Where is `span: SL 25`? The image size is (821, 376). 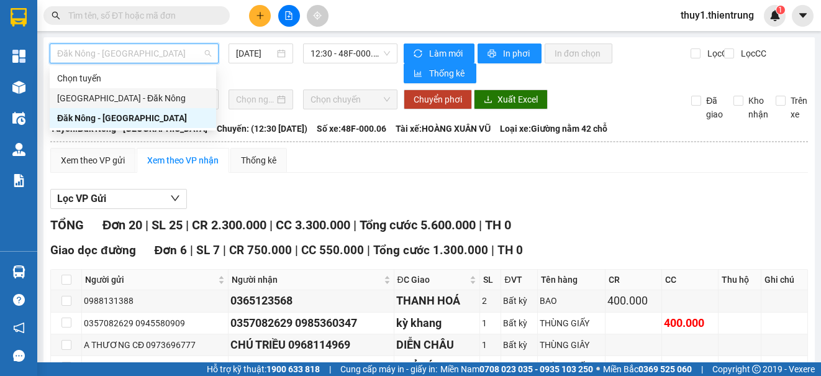
span: SL 25 is located at coordinates (167, 225).